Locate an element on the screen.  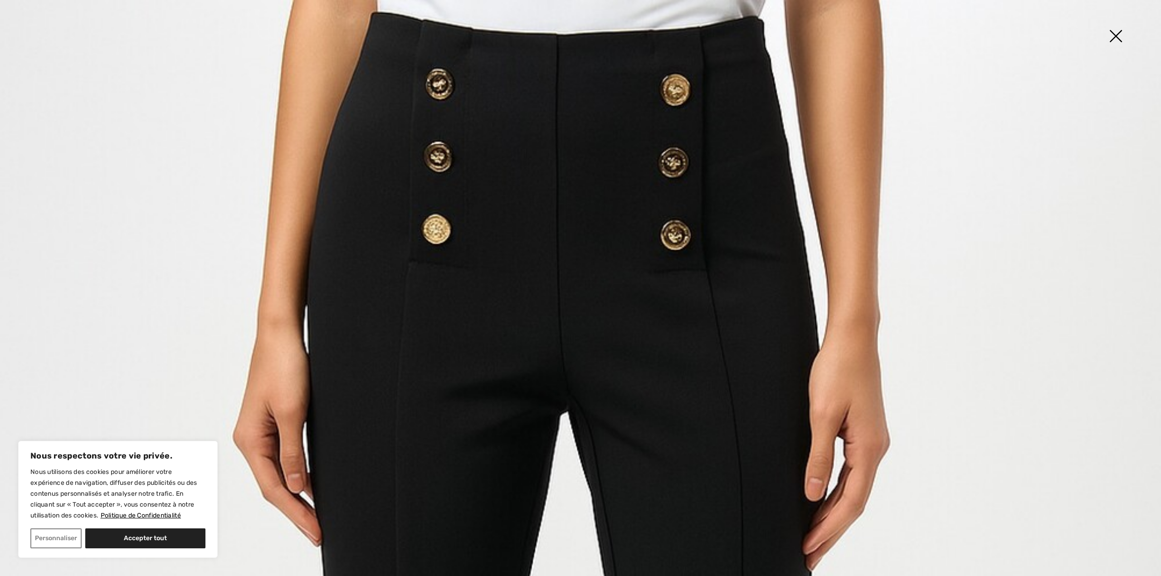
span: Aide is located at coordinates (29, 10).